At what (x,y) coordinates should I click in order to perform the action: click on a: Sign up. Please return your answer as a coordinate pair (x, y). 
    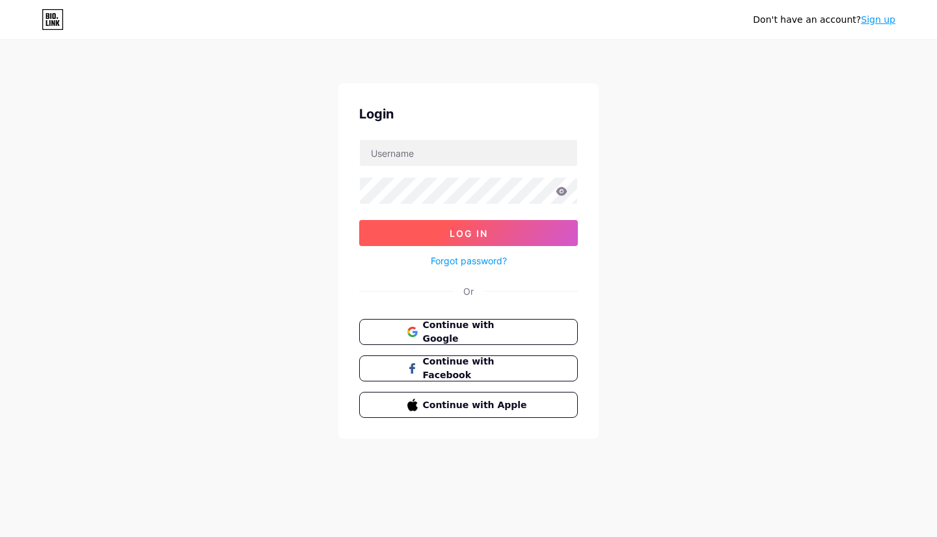
    Looking at the image, I should click on (878, 20).